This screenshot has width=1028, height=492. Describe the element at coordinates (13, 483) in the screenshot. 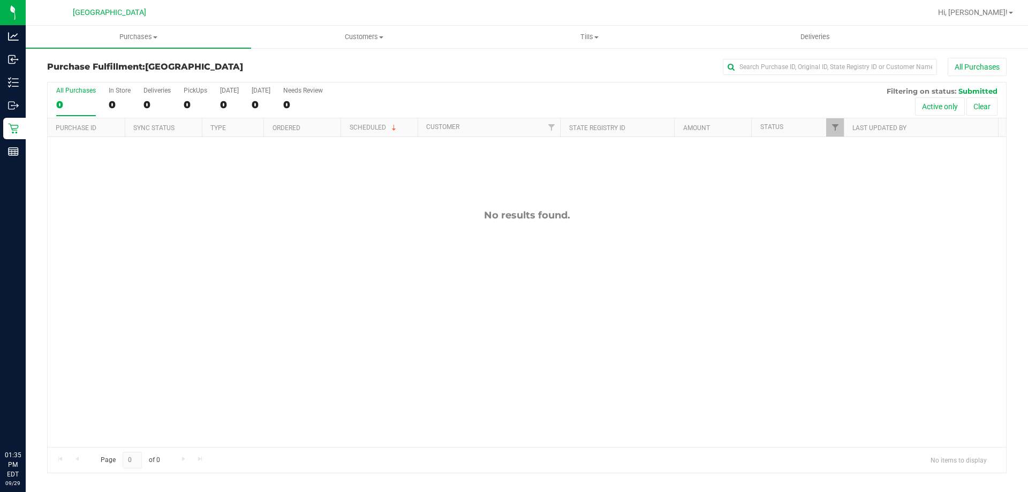

I see `p: 09/29` at that location.